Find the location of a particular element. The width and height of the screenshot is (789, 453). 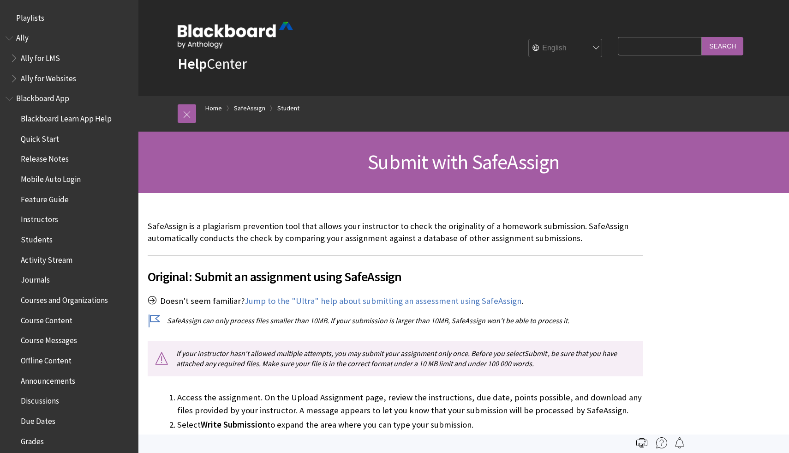

span: Instructors is located at coordinates (39, 218).